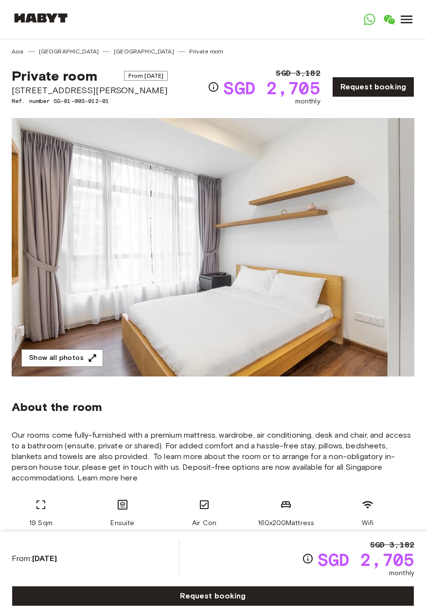 This screenshot has width=426, height=614. What do you see at coordinates (54, 76) in the screenshot?
I see `span: Private room` at bounding box center [54, 76].